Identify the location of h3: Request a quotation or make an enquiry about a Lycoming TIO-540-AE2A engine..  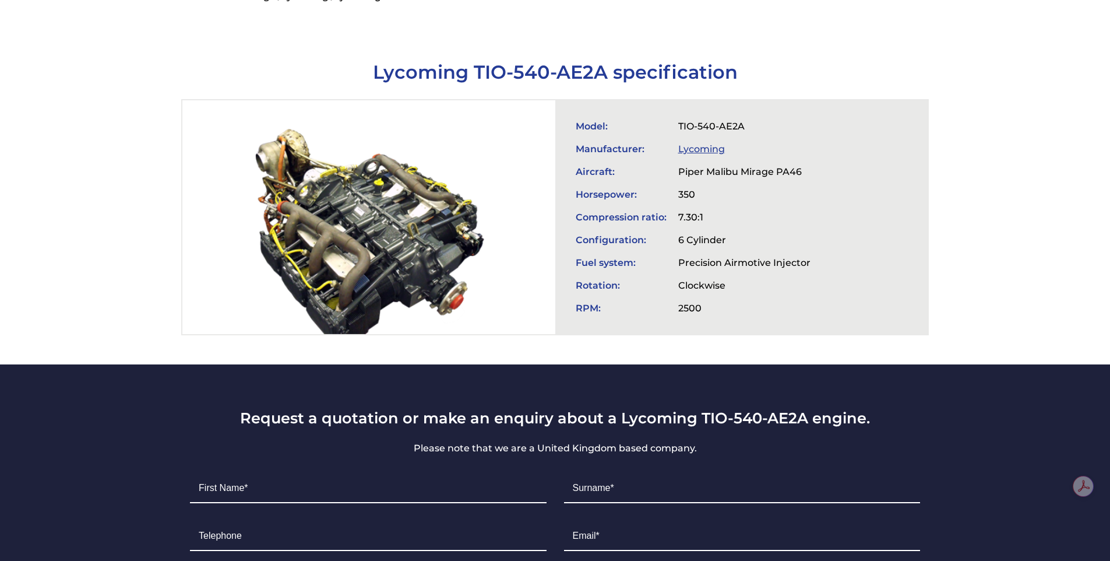
(555, 417).